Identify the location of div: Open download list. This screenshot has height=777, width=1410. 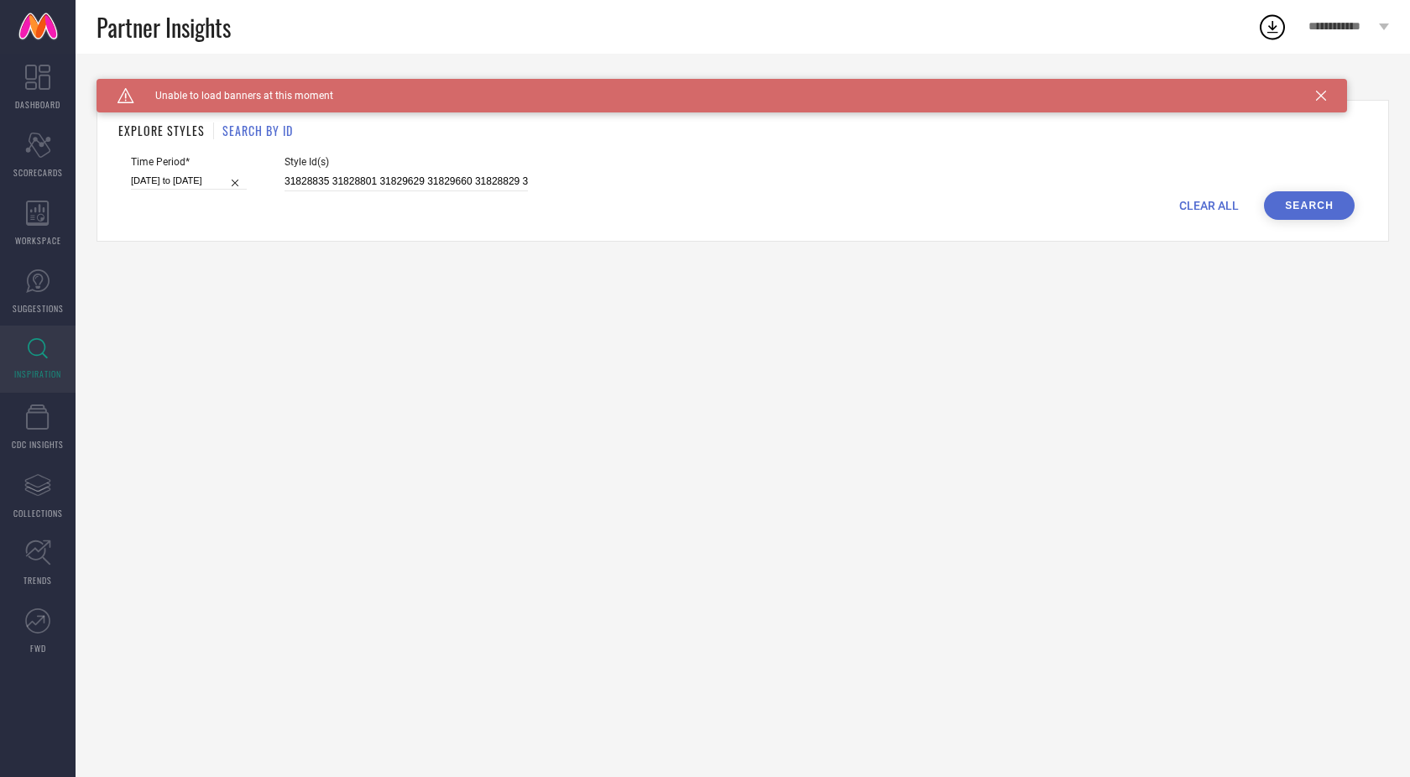
(1273, 27).